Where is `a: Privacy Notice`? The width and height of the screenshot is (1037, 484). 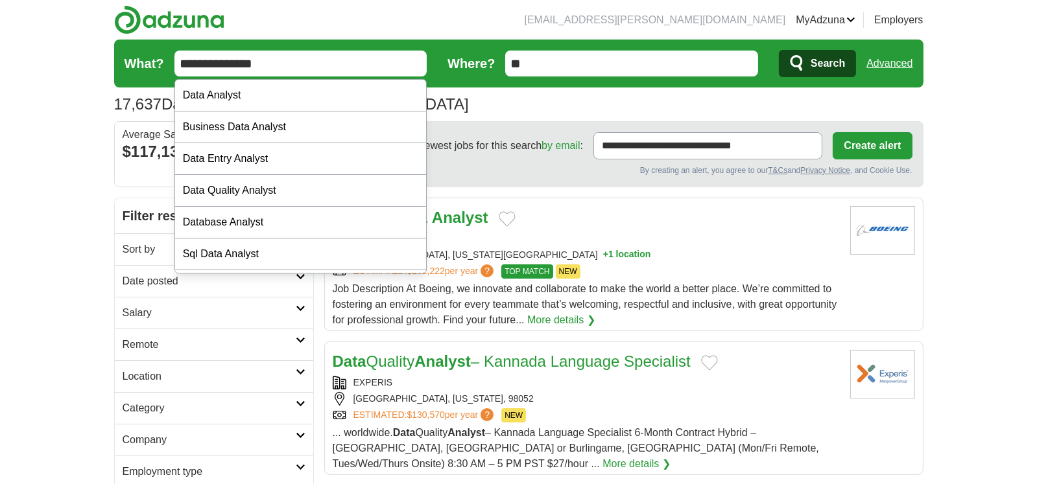
a: Privacy Notice is located at coordinates (825, 171).